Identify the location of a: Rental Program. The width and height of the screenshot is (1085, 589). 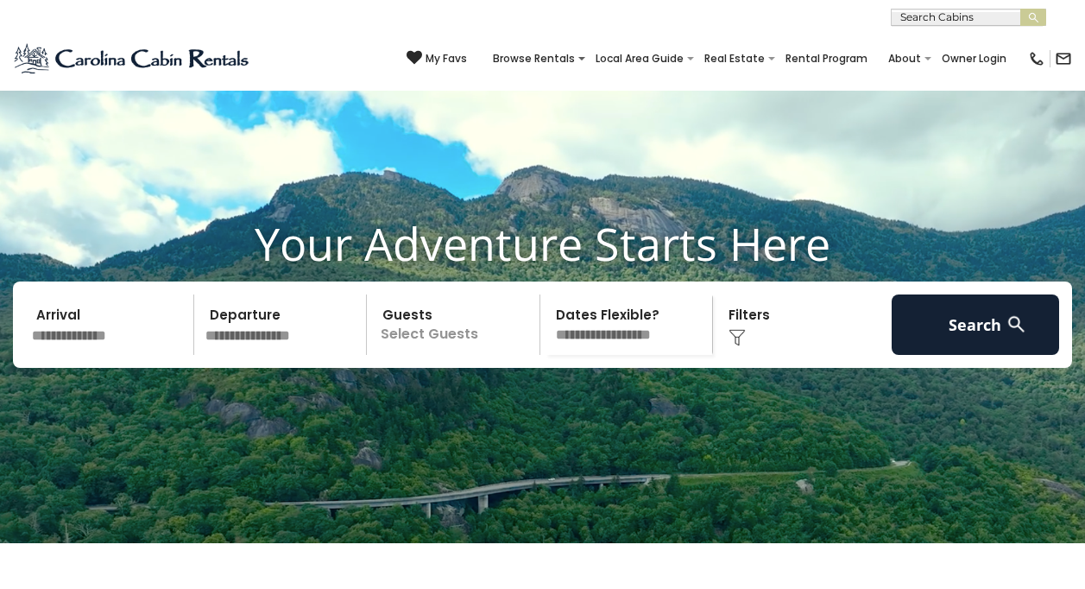
(826, 59).